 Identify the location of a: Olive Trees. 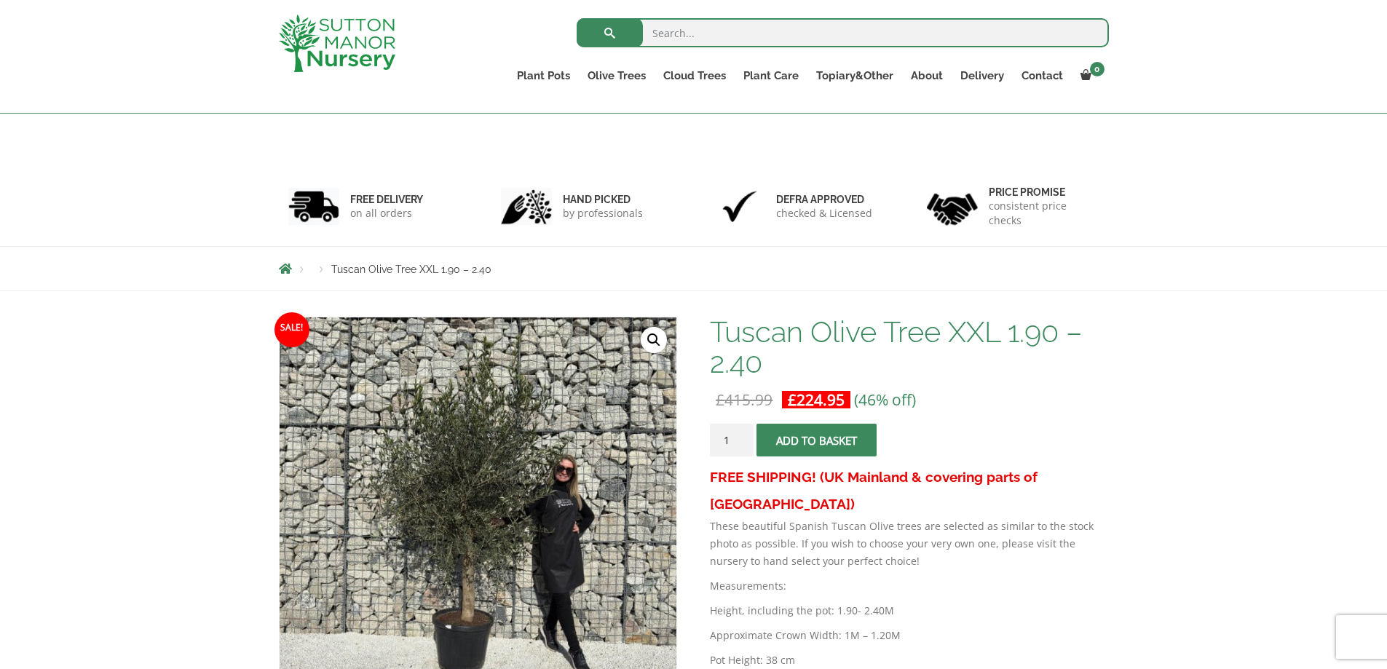
(617, 76).